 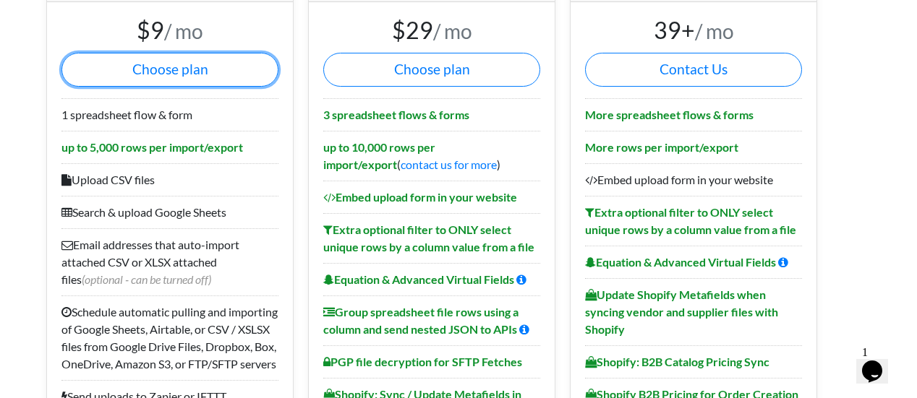 I want to click on h3: 39+, so click(x=694, y=30).